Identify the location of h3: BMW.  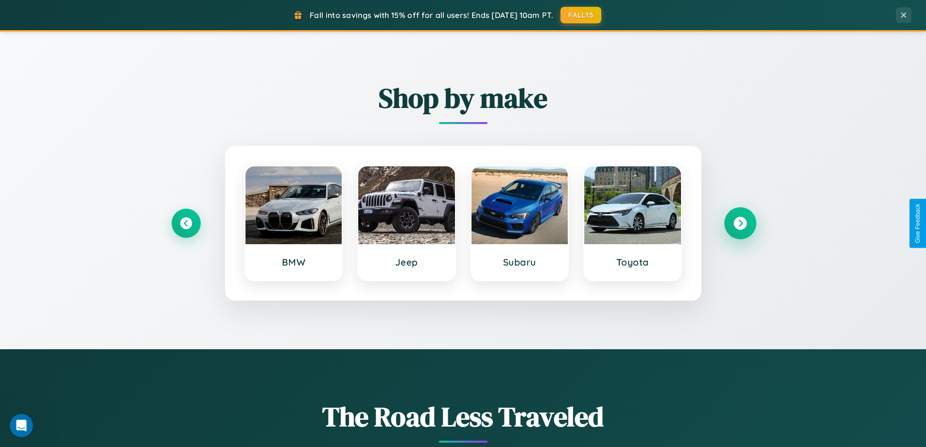
(294, 262).